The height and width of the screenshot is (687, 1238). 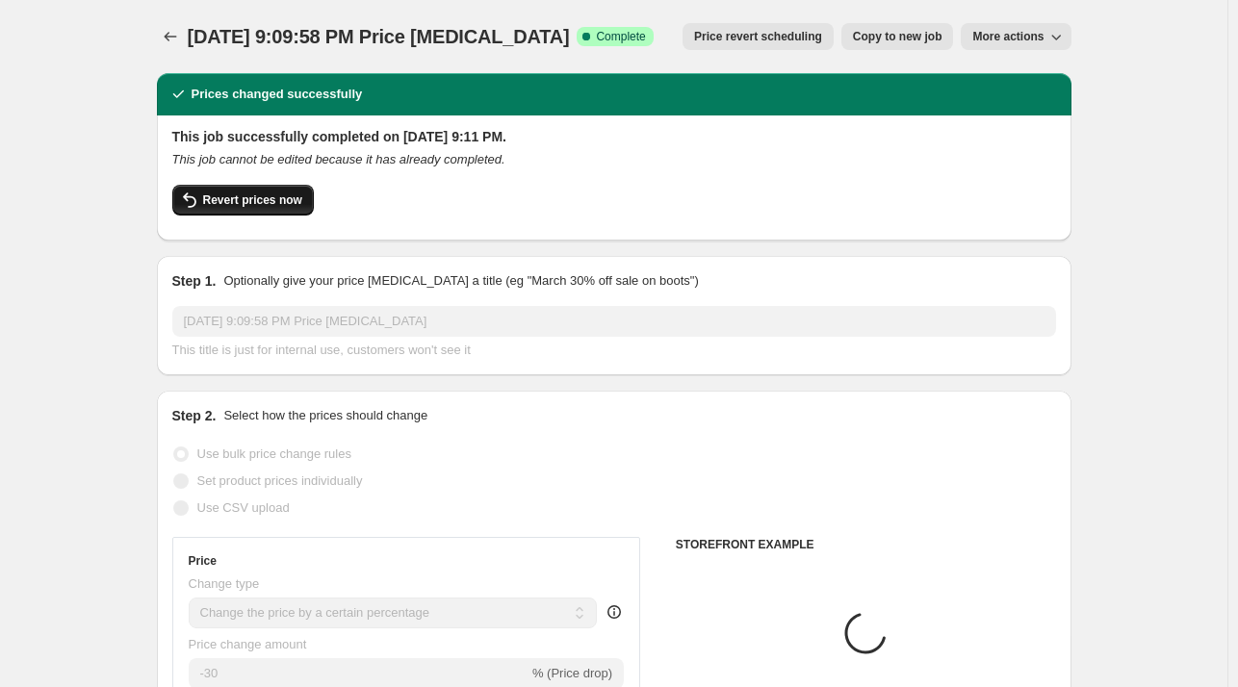 I want to click on h3: Price, so click(x=202, y=561).